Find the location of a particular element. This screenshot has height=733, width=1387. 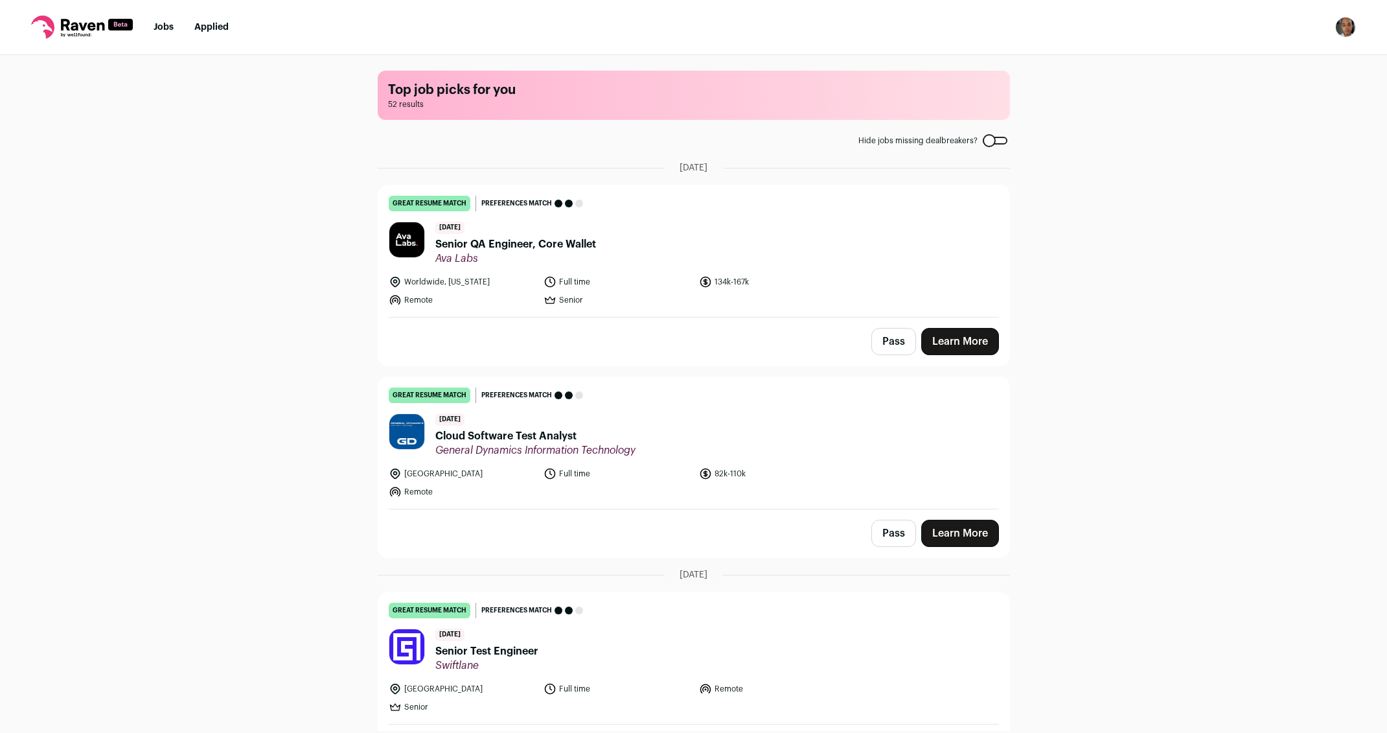

img: 6cf546ce83ea7b94c4127dff470c70d64330655ca2dc68fd467d27a0a02c2d91 is located at coordinates (407, 432).